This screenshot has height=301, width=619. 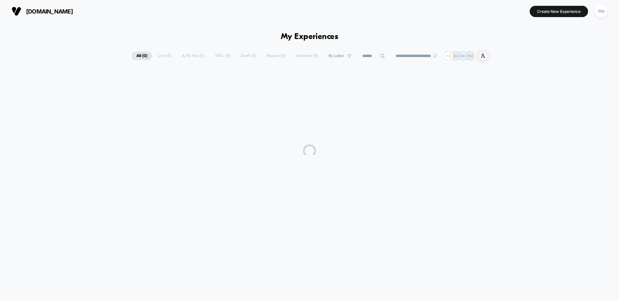 I want to click on span: All ( 0 ), so click(x=142, y=56).